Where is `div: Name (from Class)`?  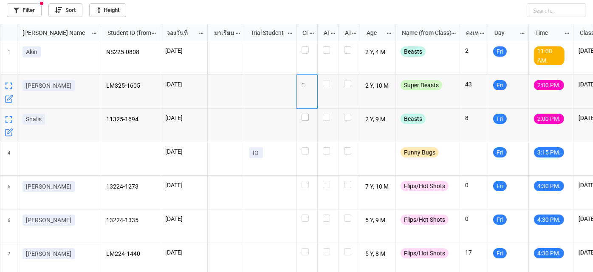 div: Name (from Class) is located at coordinates (424, 33).